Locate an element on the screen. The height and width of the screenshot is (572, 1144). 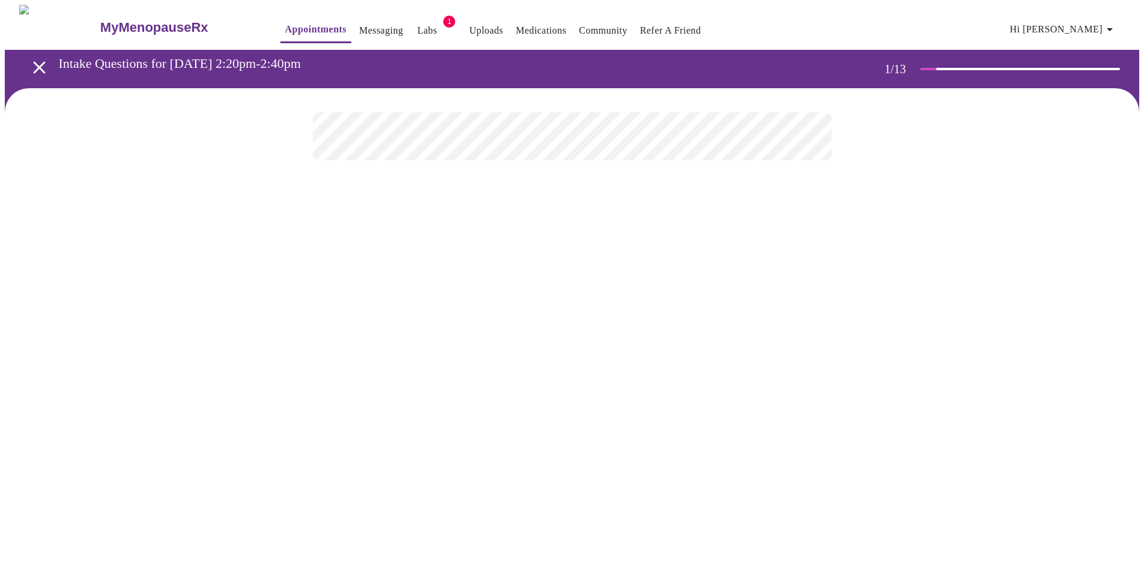
a: Community is located at coordinates (603, 31).